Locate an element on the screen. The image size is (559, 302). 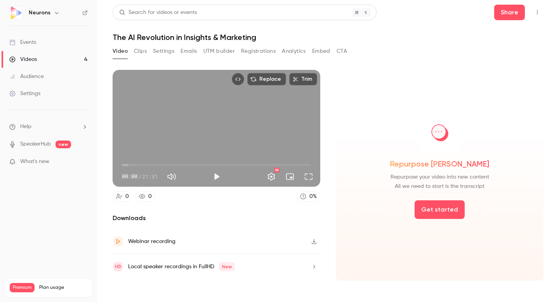
div: Search for videos or events is located at coordinates (158, 12).